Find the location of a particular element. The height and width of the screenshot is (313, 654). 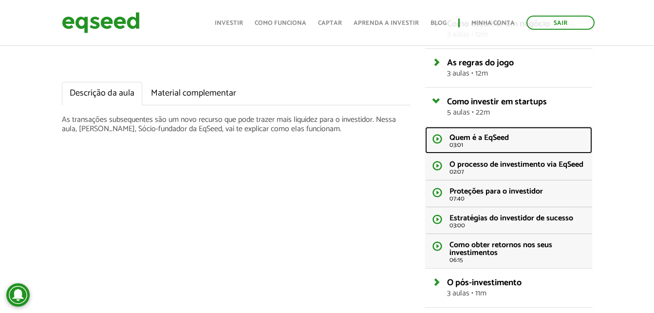

span: 5 aulas • 22m is located at coordinates (516, 112).